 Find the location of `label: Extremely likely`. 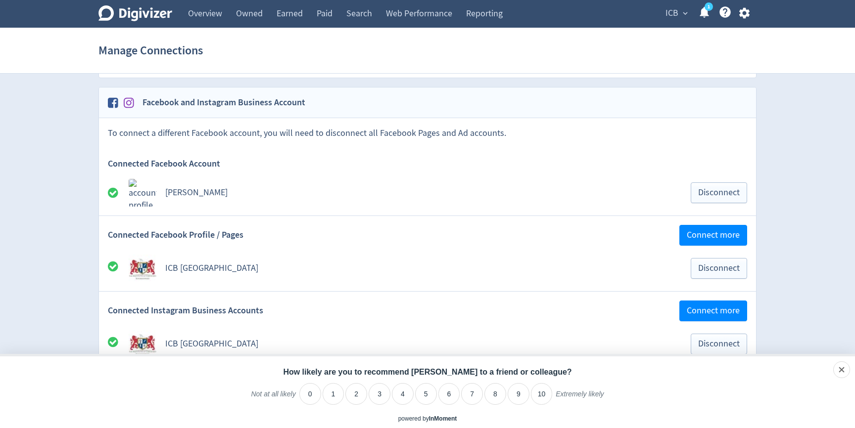

label: Extremely likely is located at coordinates (579, 398).